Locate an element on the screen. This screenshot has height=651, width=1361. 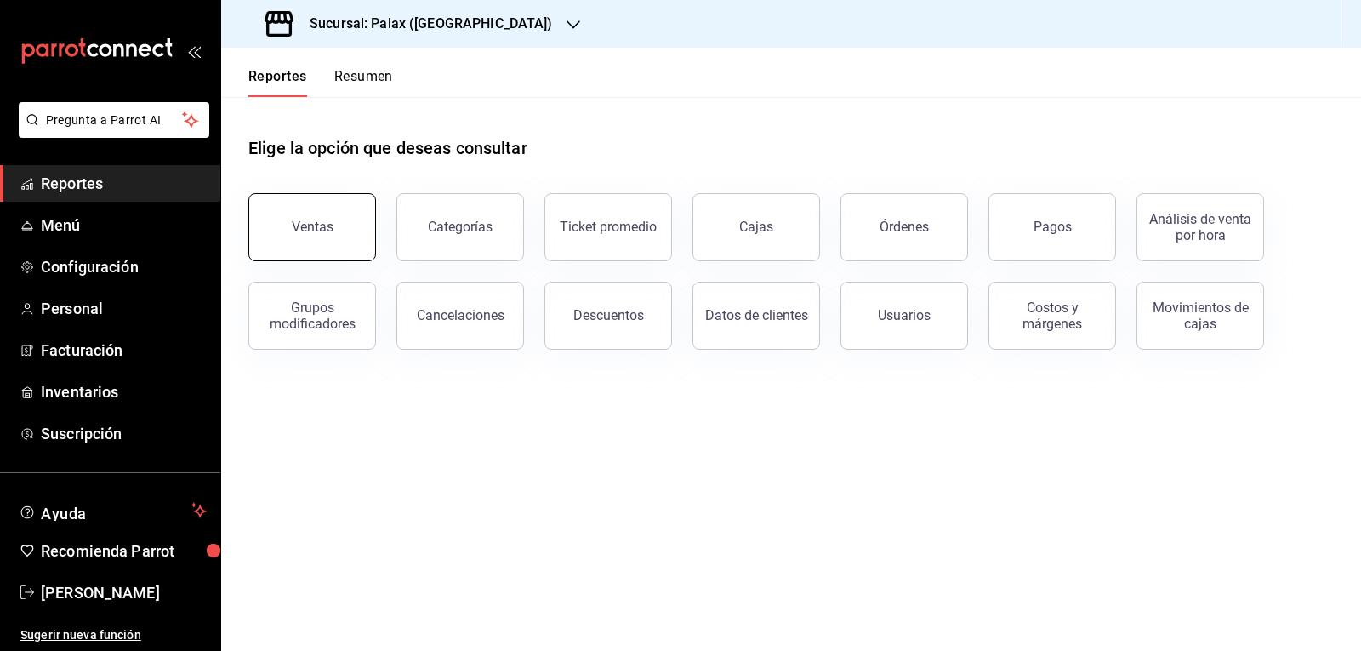
button: Análisis de venta por hora is located at coordinates (1200, 227).